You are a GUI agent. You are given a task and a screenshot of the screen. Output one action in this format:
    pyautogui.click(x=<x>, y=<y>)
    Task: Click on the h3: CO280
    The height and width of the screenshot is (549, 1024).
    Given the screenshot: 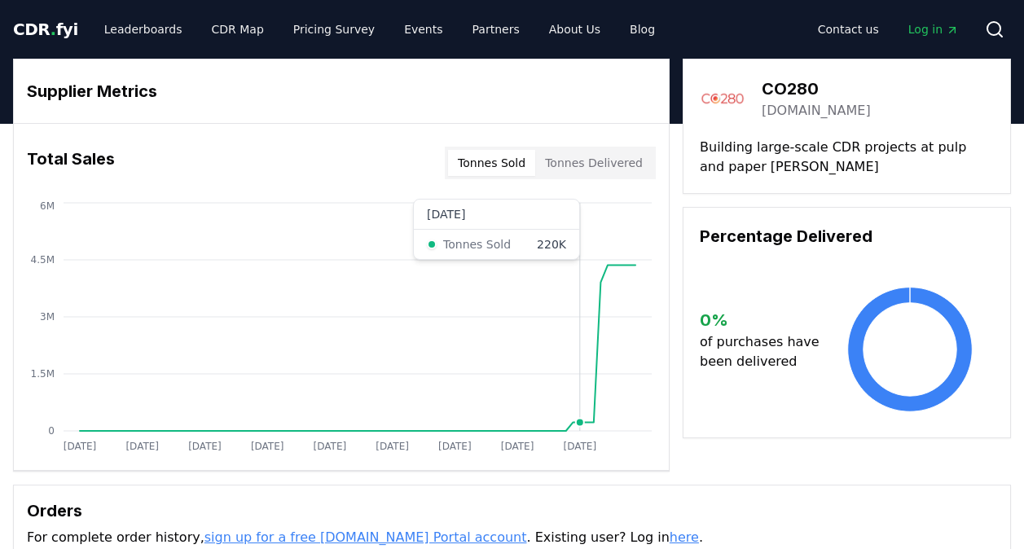 What is the action you would take?
    pyautogui.click(x=816, y=89)
    